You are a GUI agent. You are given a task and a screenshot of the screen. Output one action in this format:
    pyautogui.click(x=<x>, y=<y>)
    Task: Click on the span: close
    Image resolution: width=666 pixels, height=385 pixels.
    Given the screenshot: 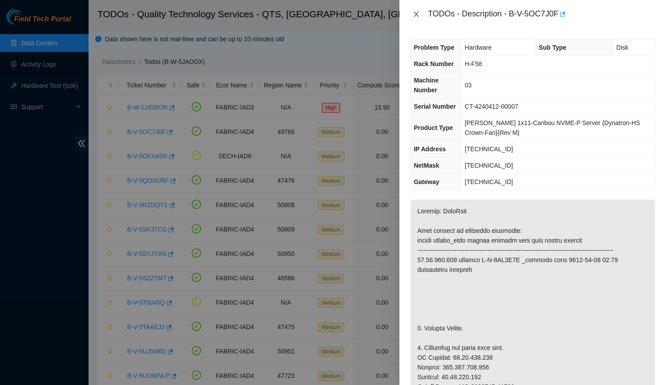 What is the action you would take?
    pyautogui.click(x=416, y=14)
    